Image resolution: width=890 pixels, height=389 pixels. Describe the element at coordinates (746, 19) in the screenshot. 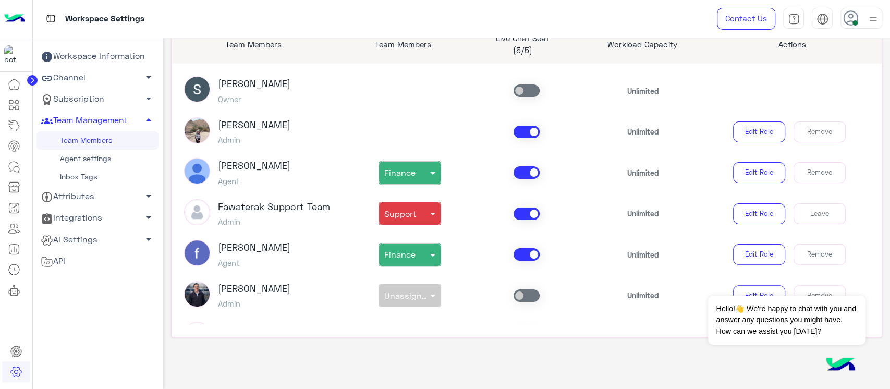

I see `a: Contact Us` at that location.